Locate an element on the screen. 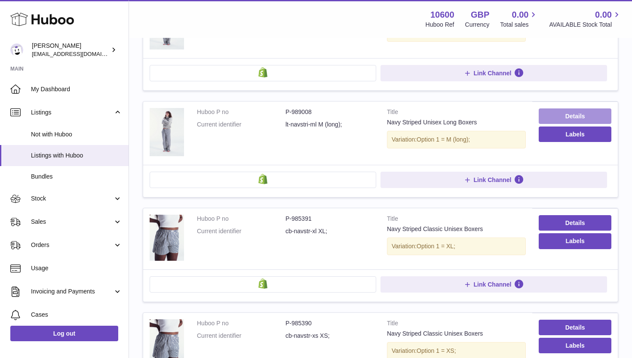  img: Navy Striped Classic Unisex Boxers is located at coordinates (167, 237).